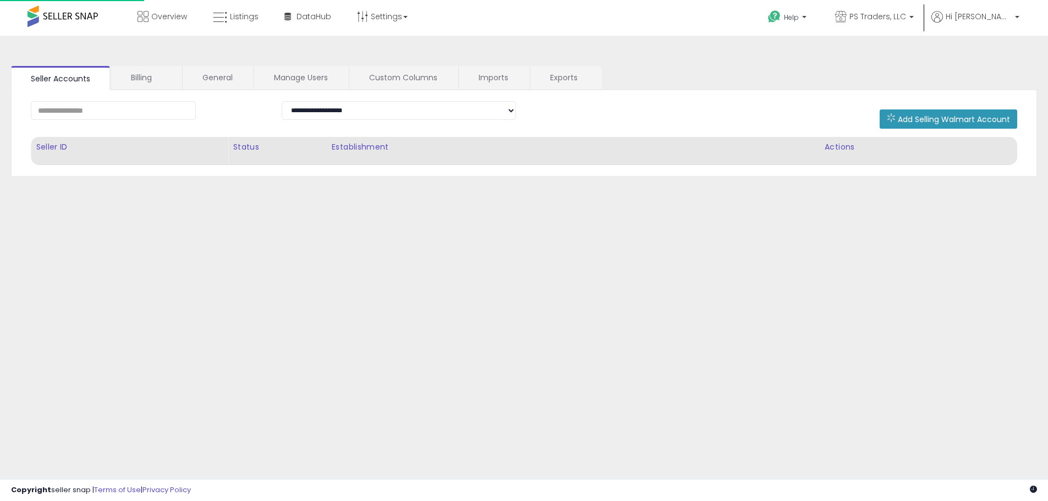 This screenshot has width=1048, height=501. I want to click on a: Exports, so click(566, 78).